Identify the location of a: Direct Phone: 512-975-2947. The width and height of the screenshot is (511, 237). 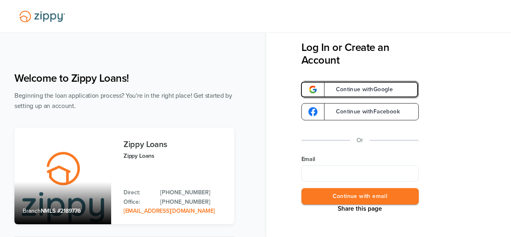
(193, 193).